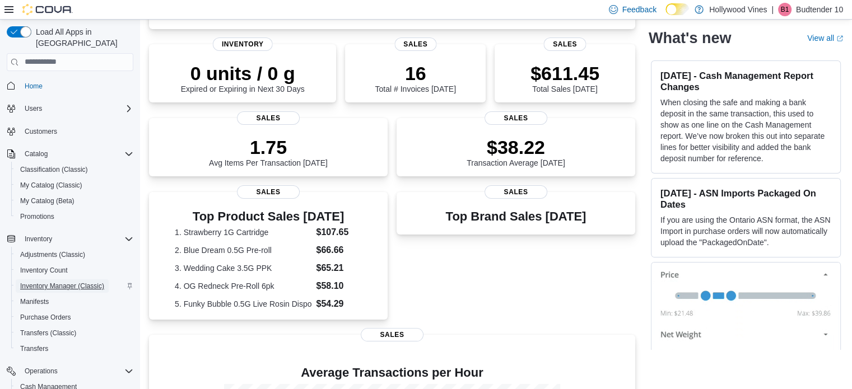 The image size is (852, 389). Describe the element at coordinates (70, 131) in the screenshot. I see `button: Customers` at that location.